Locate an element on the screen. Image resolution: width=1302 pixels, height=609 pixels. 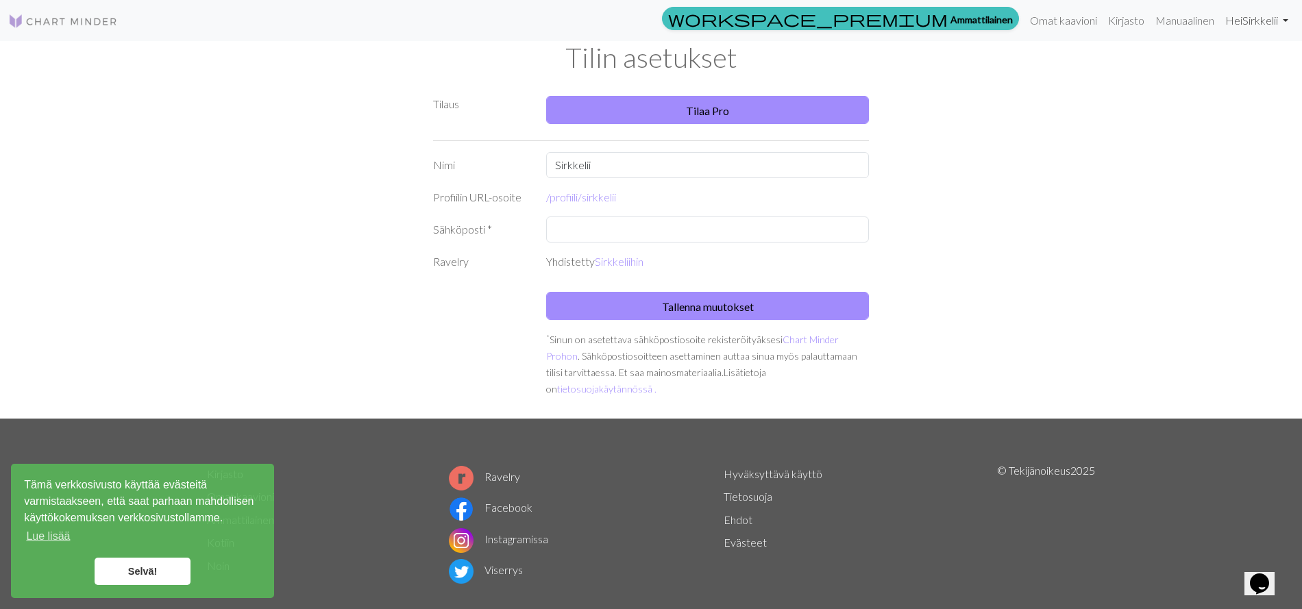
a: lue lisää evästeistä is located at coordinates (48, 537).